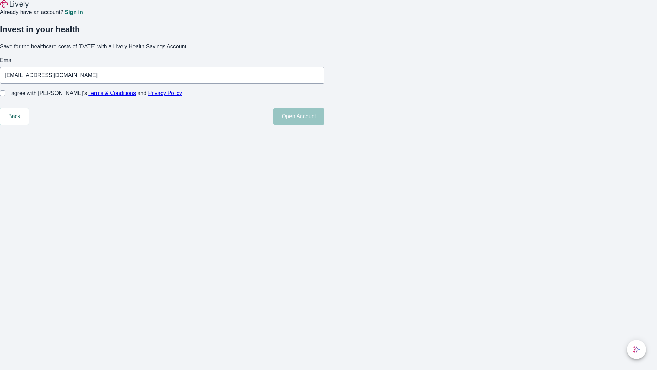  Describe the element at coordinates (637, 349) in the screenshot. I see `button: chat` at that location.